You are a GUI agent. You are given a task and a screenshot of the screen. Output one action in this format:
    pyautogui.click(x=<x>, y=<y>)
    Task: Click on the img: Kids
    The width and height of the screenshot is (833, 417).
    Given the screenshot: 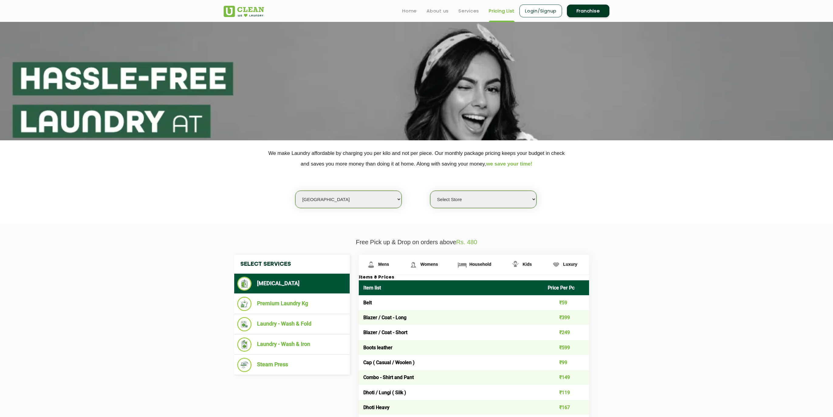 What is the action you would take?
    pyautogui.click(x=515, y=265)
    